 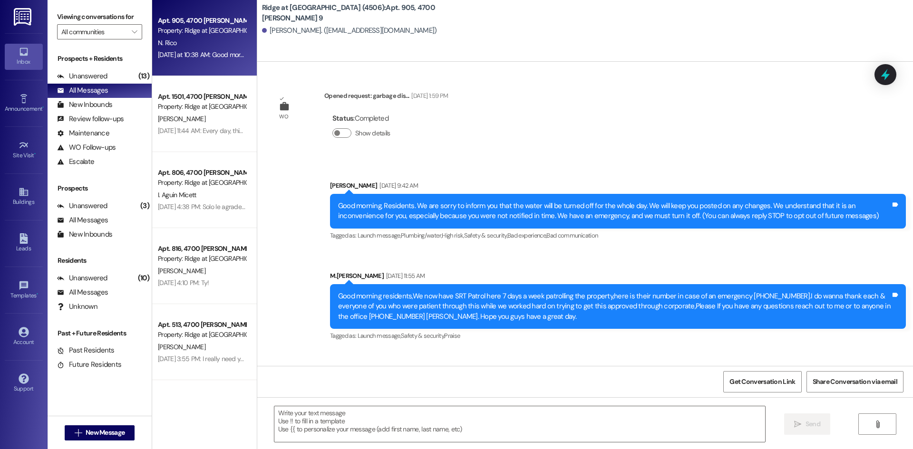 What do you see at coordinates (363, 118) in the screenshot?
I see `div: : Completed` at bounding box center [363, 118].